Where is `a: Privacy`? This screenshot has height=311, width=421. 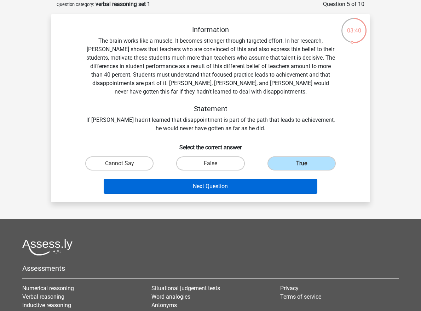
a: Privacy is located at coordinates (289, 288).